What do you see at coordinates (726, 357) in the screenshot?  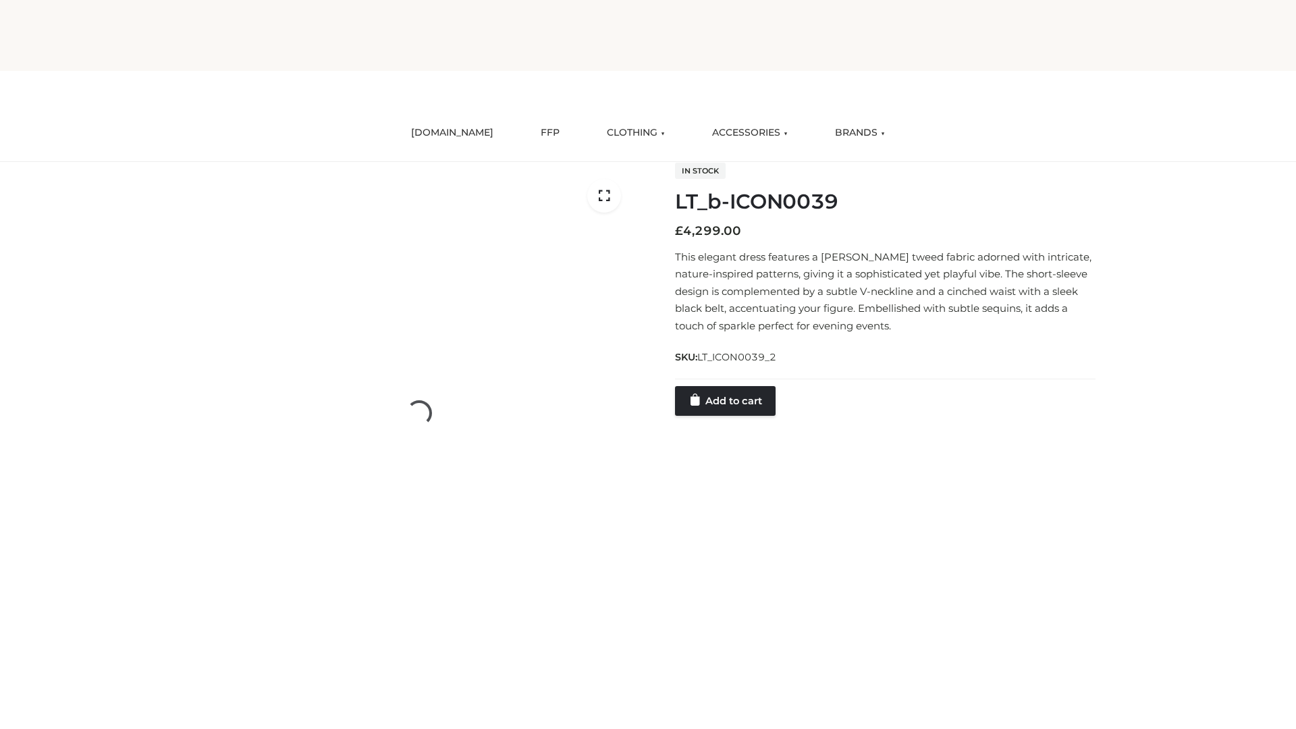 I see `span: SKU:` at bounding box center [726, 357].